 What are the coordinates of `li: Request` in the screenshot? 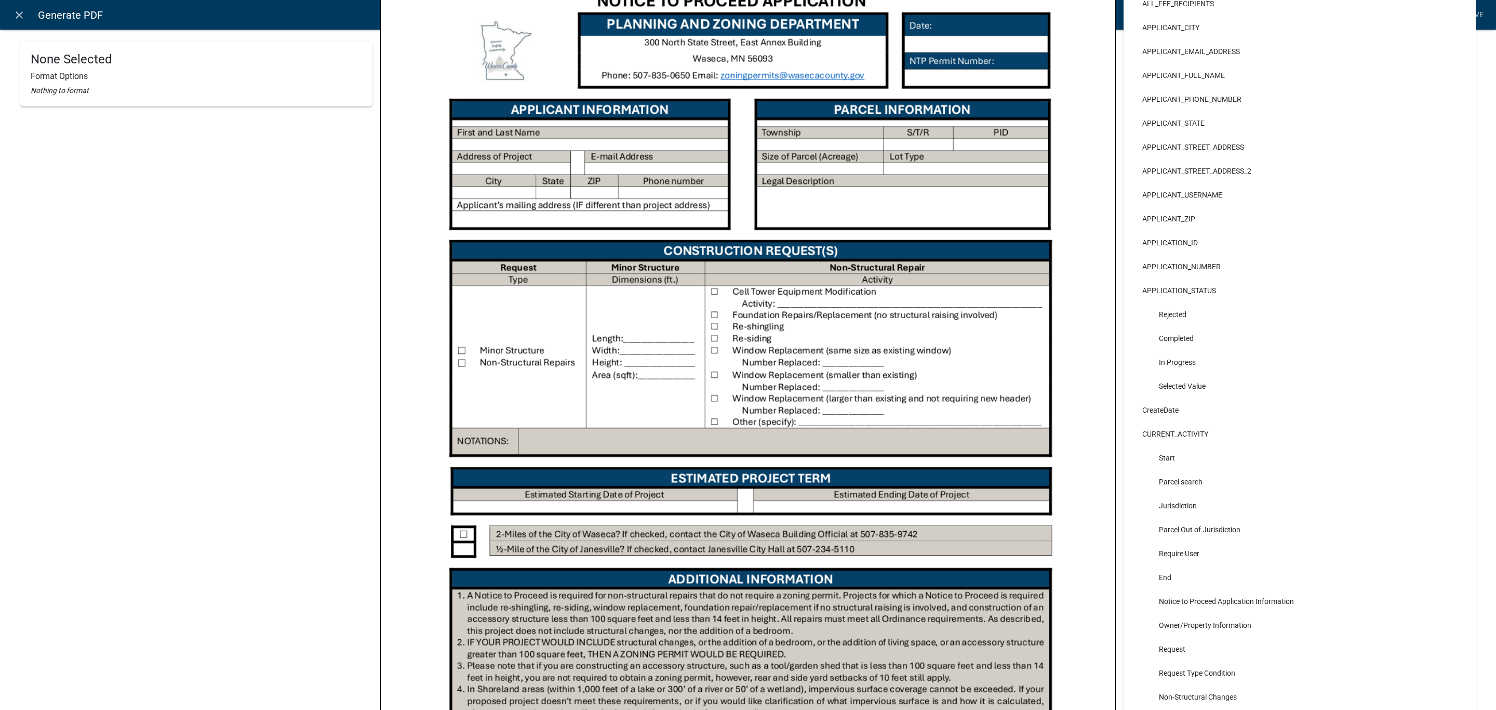 It's located at (1300, 649).